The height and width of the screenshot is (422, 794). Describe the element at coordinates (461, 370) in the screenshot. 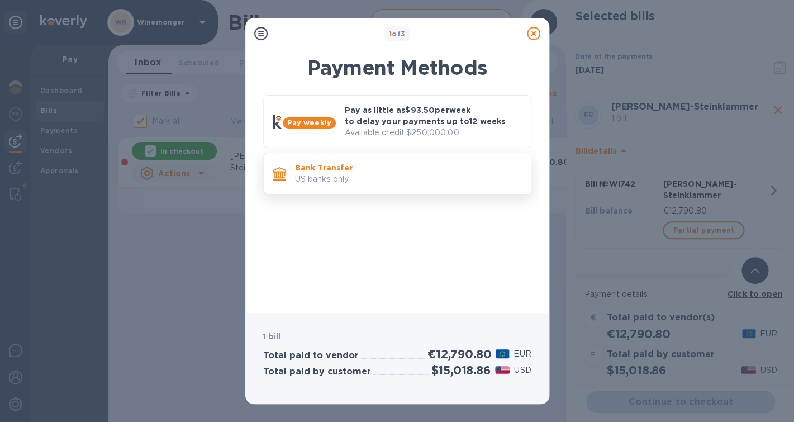

I see `h2: $15,018.86` at that location.